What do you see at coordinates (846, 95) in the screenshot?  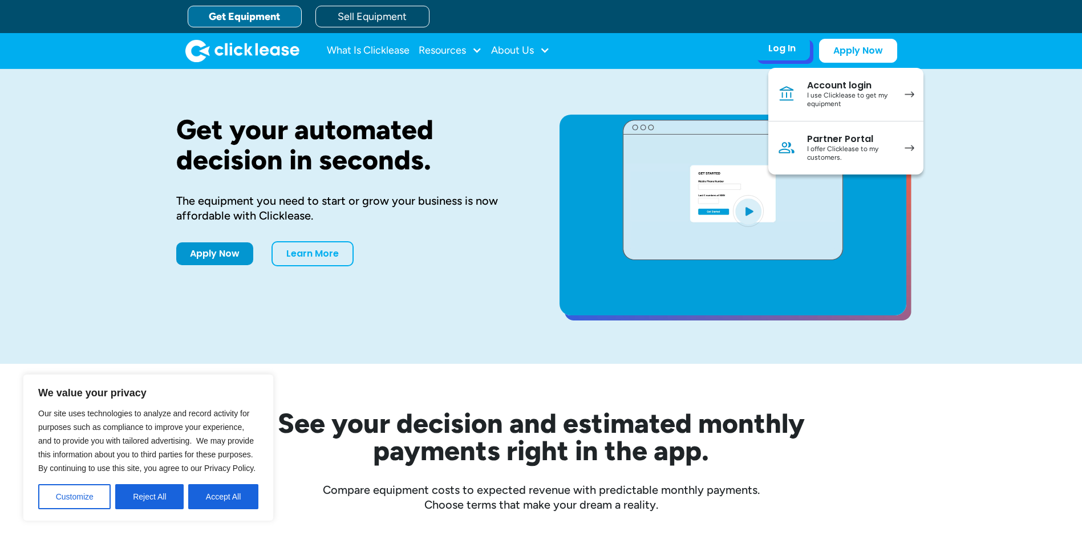 I see `a: Account loginI use Clicklease to get my equipment` at bounding box center [846, 95].